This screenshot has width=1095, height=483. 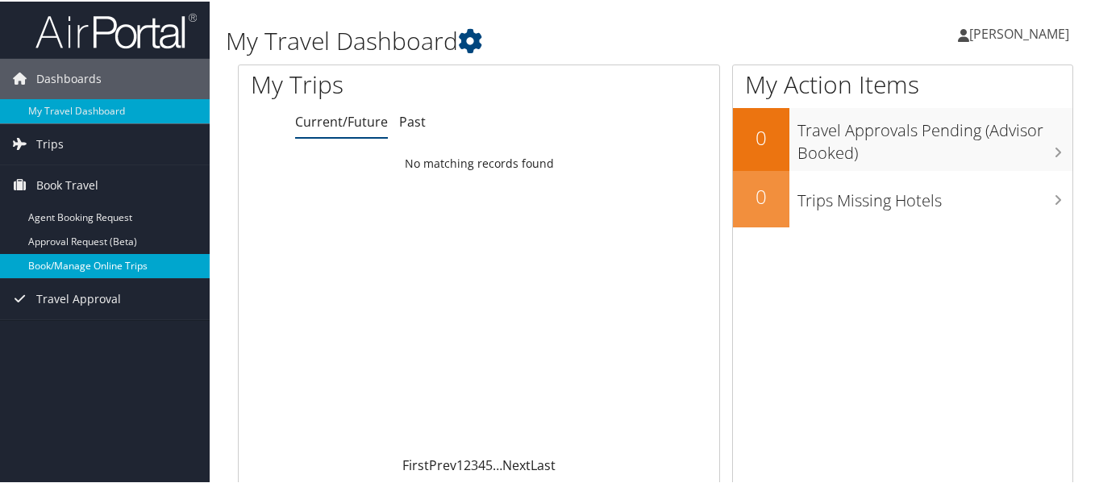 I want to click on span: Travel Approval, so click(x=78, y=298).